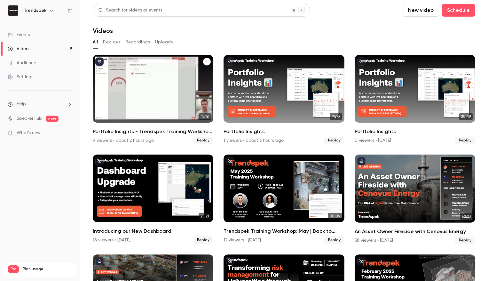 The width and height of the screenshot is (488, 281). I want to click on section: Videos, so click(284, 141).